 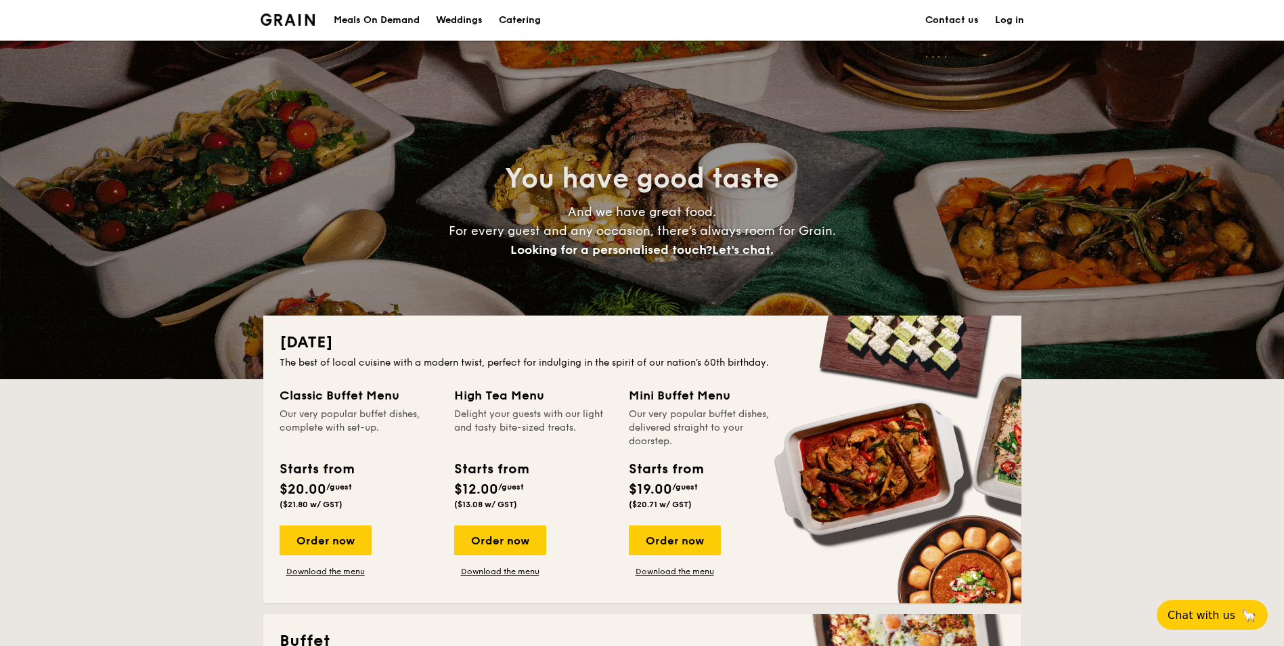 I want to click on div: Our very popular buffet dishes, complete with set-up., so click(x=359, y=428).